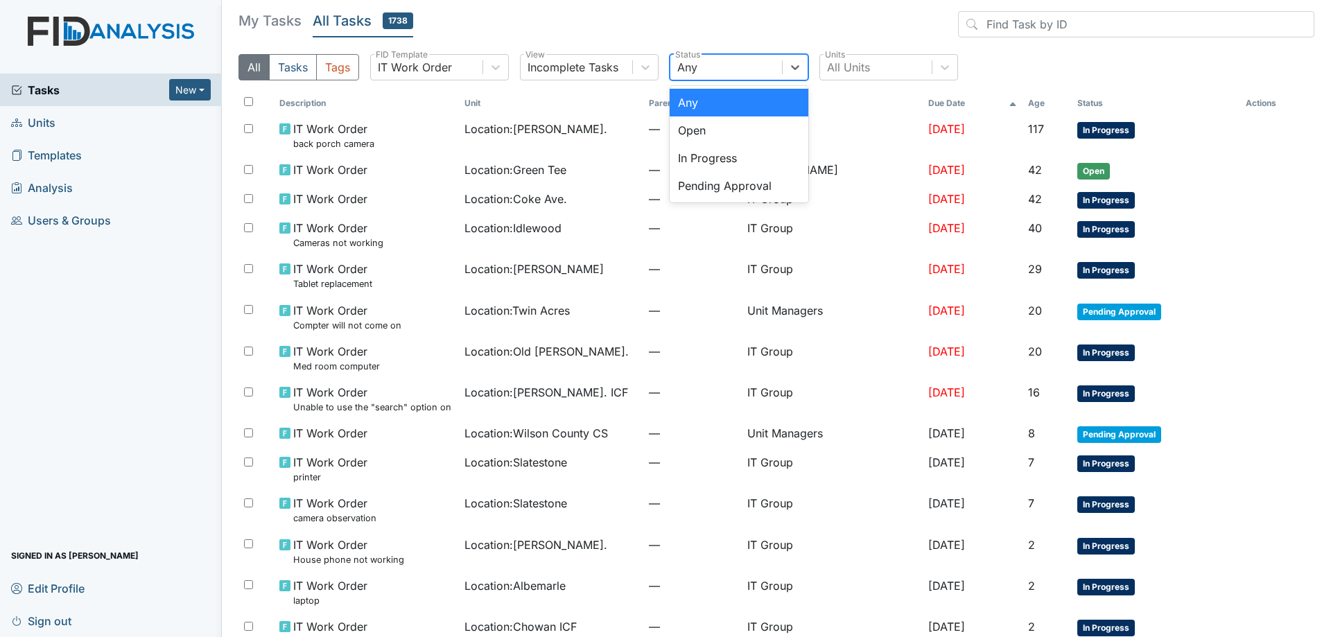  I want to click on span: 29, so click(1035, 269).